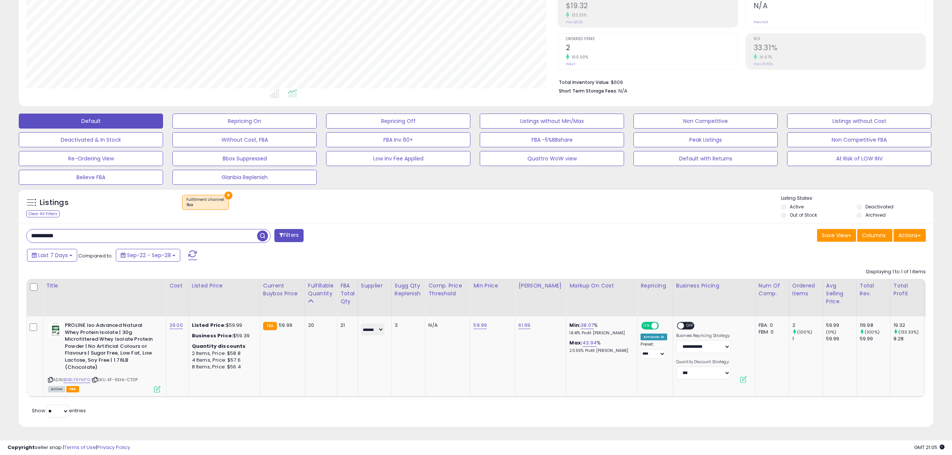 The image size is (952, 455). Describe the element at coordinates (703, 362) in the screenshot. I see `label: Quantity Discount Strategy:` at that location.